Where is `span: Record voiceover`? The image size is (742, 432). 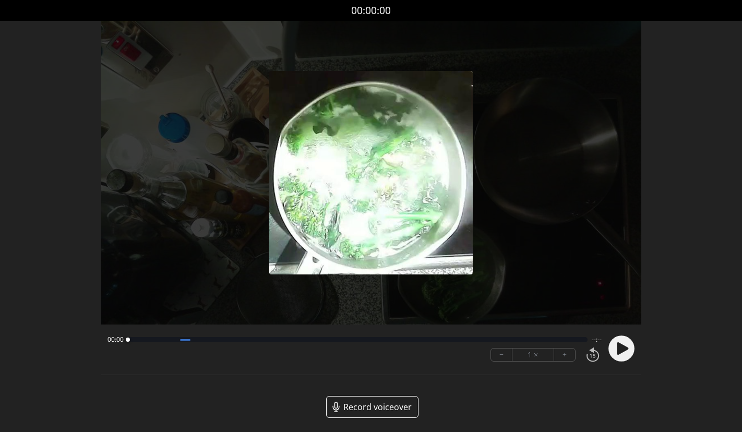 span: Record voiceover is located at coordinates (377, 407).